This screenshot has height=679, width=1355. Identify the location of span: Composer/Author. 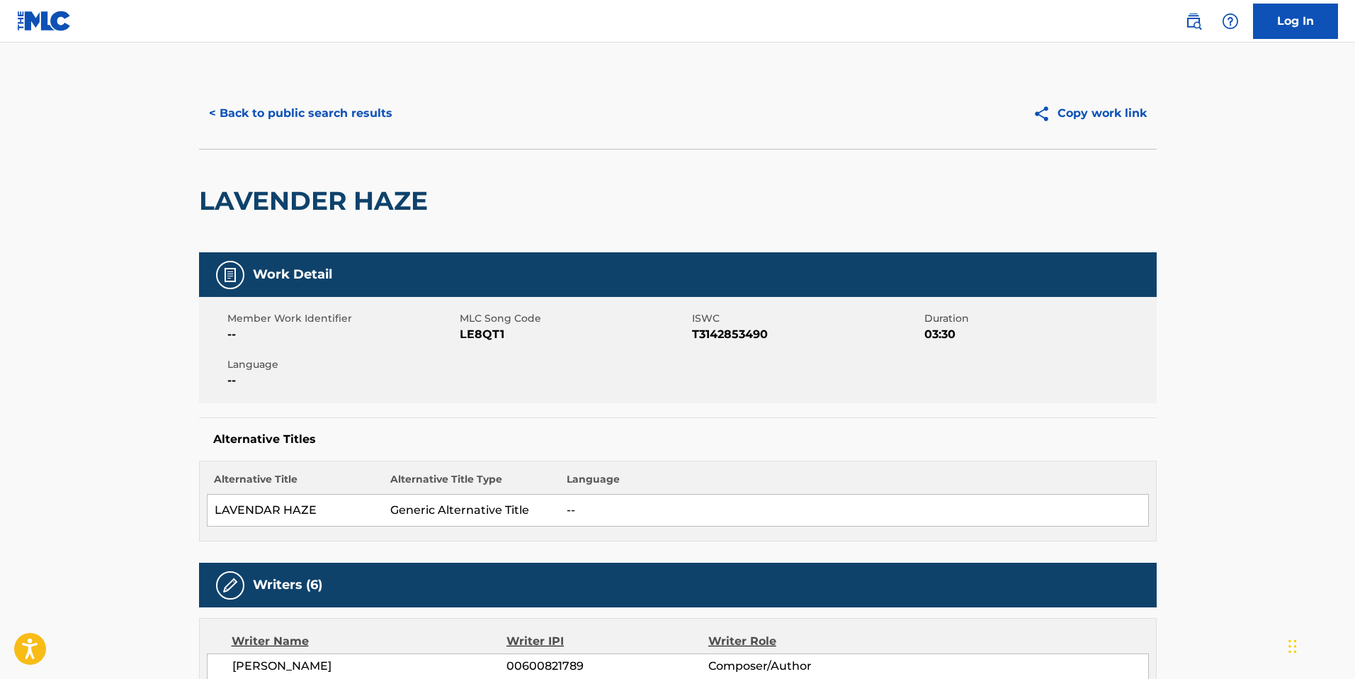
(800, 666).